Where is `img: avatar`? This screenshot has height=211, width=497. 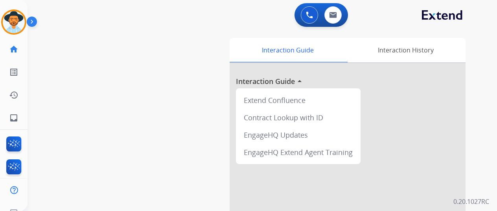 img: avatar is located at coordinates (14, 22).